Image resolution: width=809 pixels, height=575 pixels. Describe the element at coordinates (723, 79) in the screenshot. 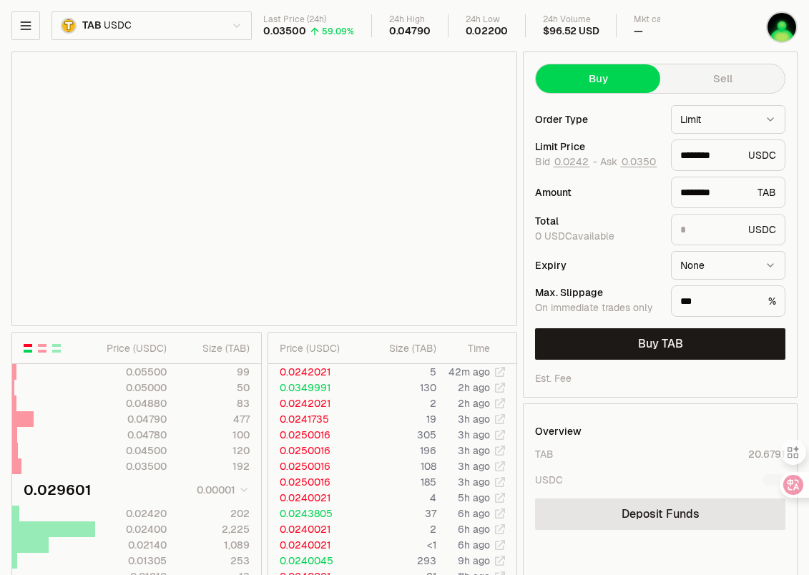

I see `button: Sell` at that location.